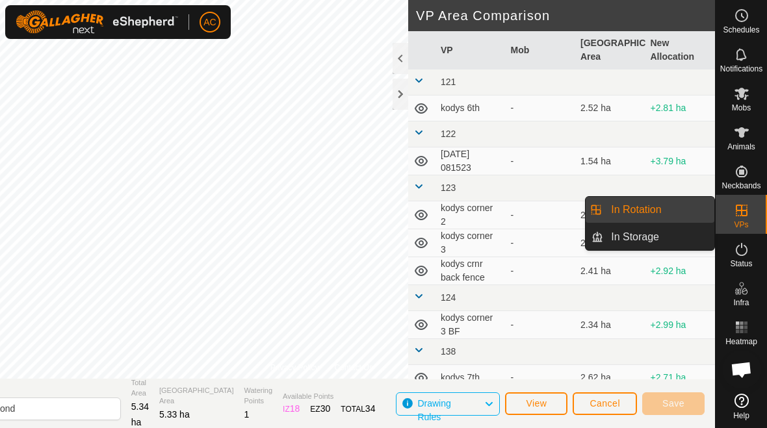 This screenshot has width=767, height=428. I want to click on span: In Rotation, so click(636, 210).